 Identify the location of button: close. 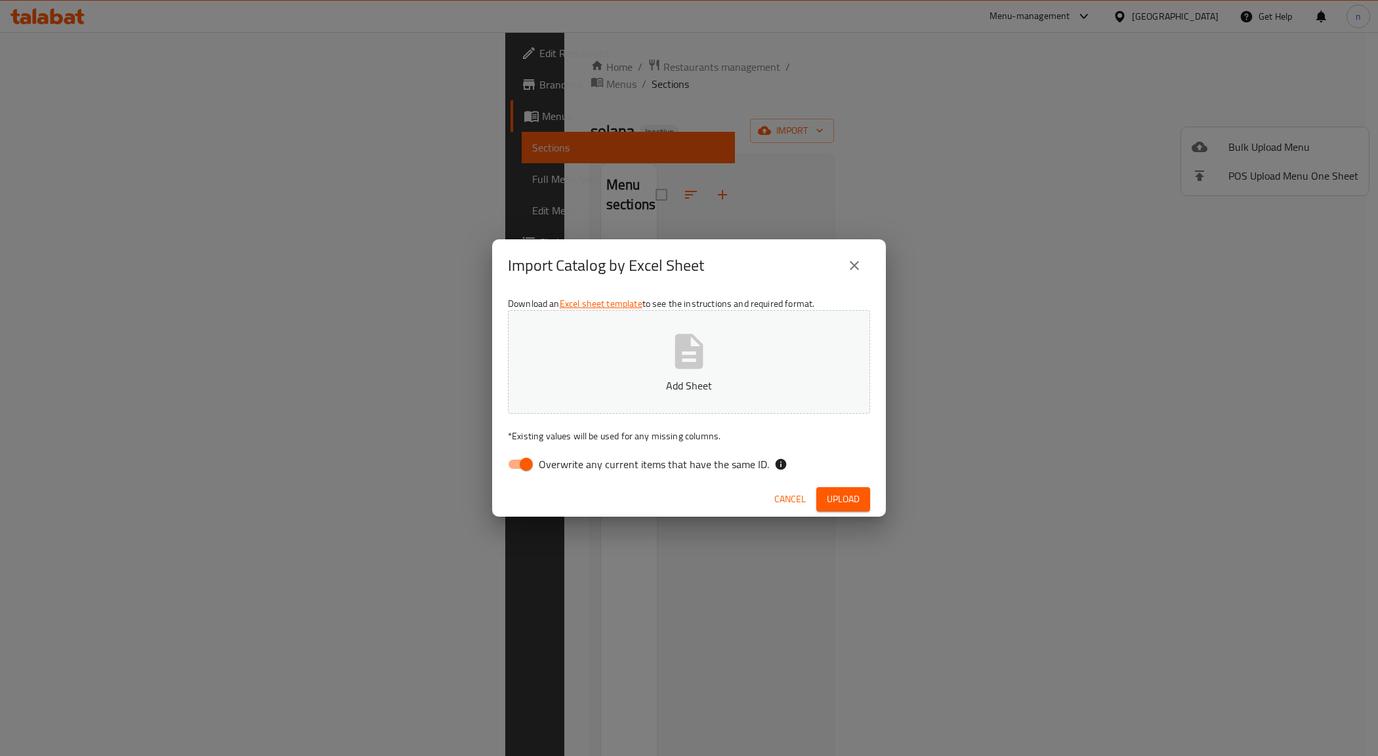
(854, 266).